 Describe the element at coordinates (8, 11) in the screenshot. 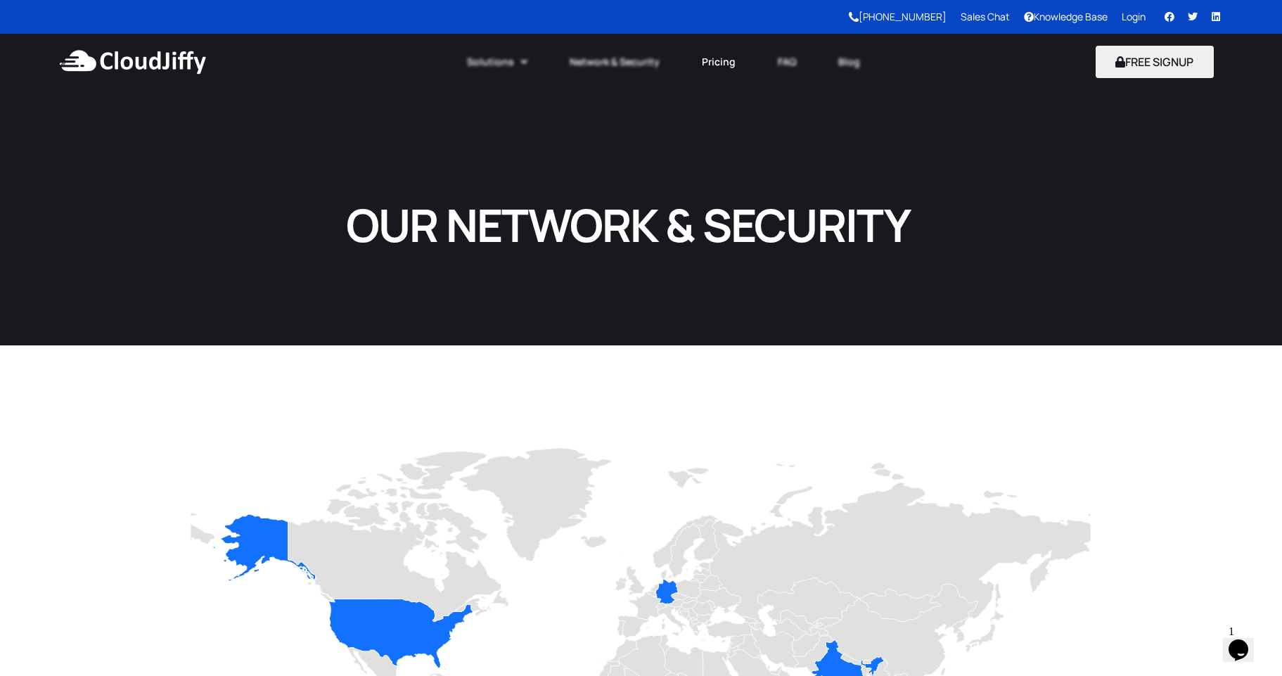

I see `span: 1` at that location.